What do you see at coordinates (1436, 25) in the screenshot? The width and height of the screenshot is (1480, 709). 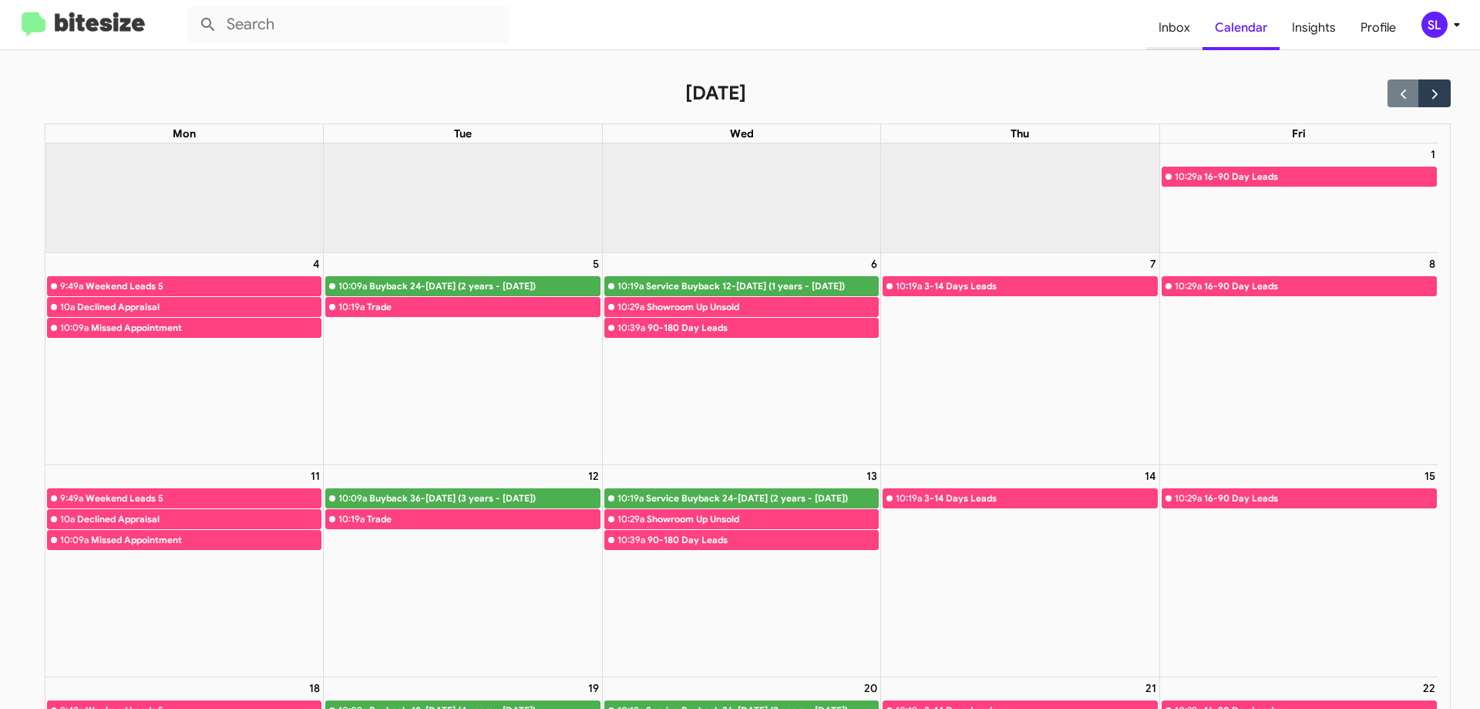 I see `button: SL` at bounding box center [1436, 25].